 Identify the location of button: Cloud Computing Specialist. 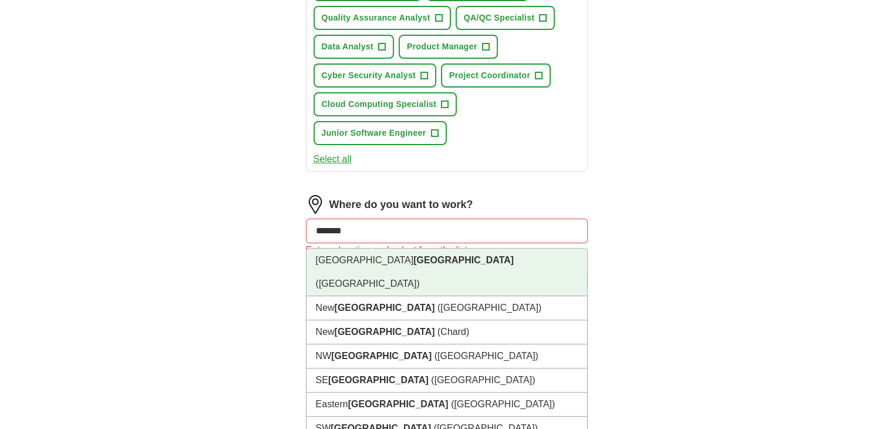
(385, 104).